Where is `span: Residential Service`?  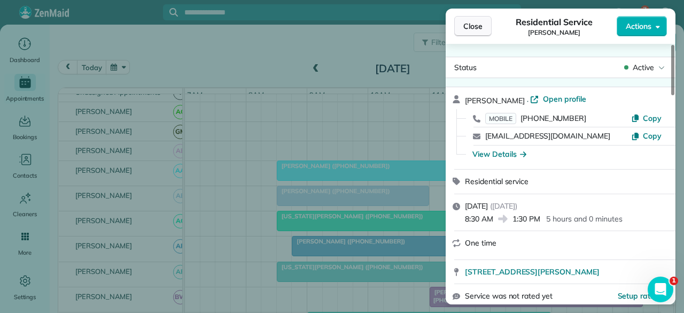
span: Residential Service is located at coordinates (553, 22).